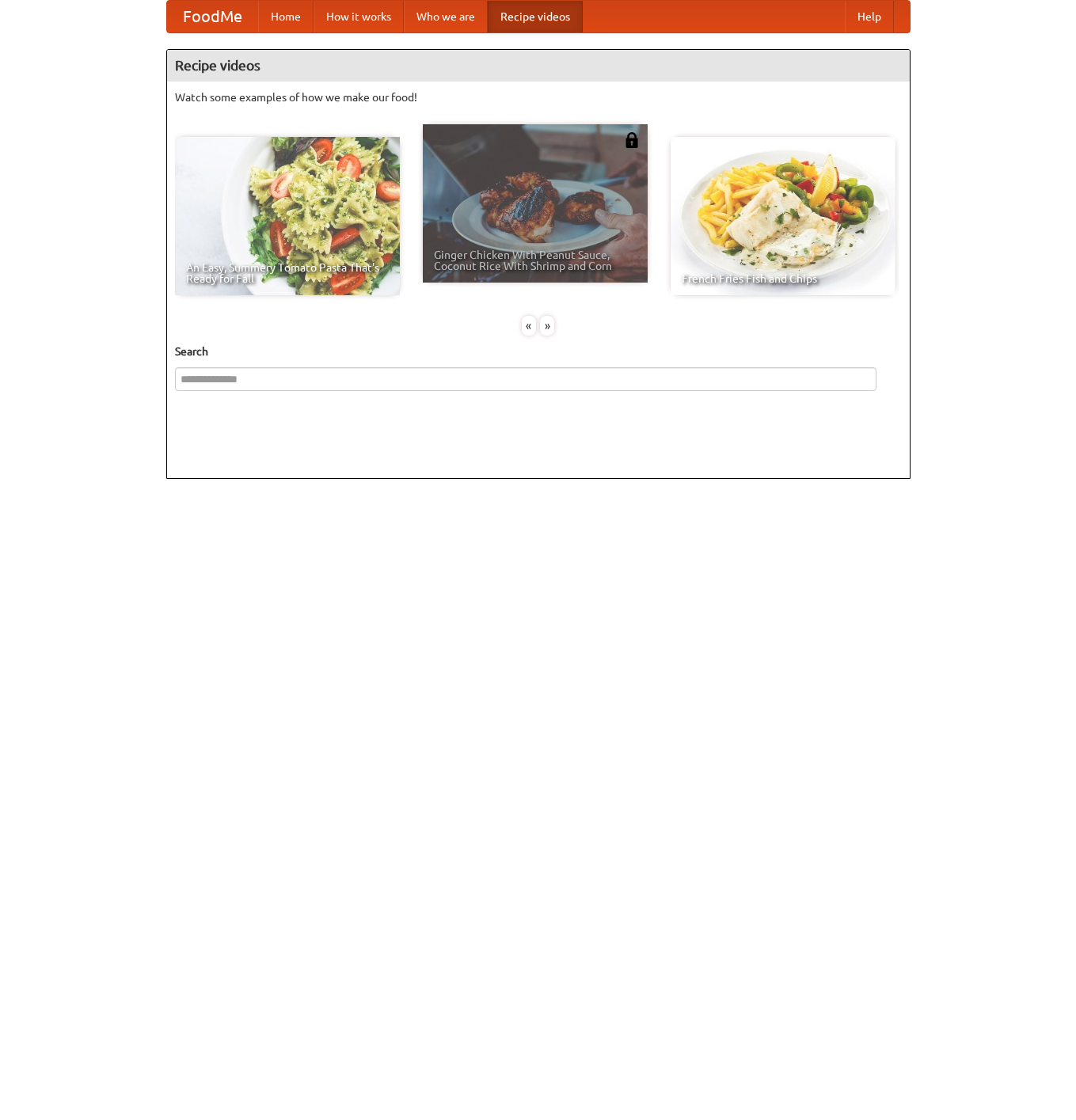  What do you see at coordinates (287, 273) in the screenshot?
I see `span: An Easy, Summery Tomato Pasta That's Ready for Fall` at bounding box center [287, 273].